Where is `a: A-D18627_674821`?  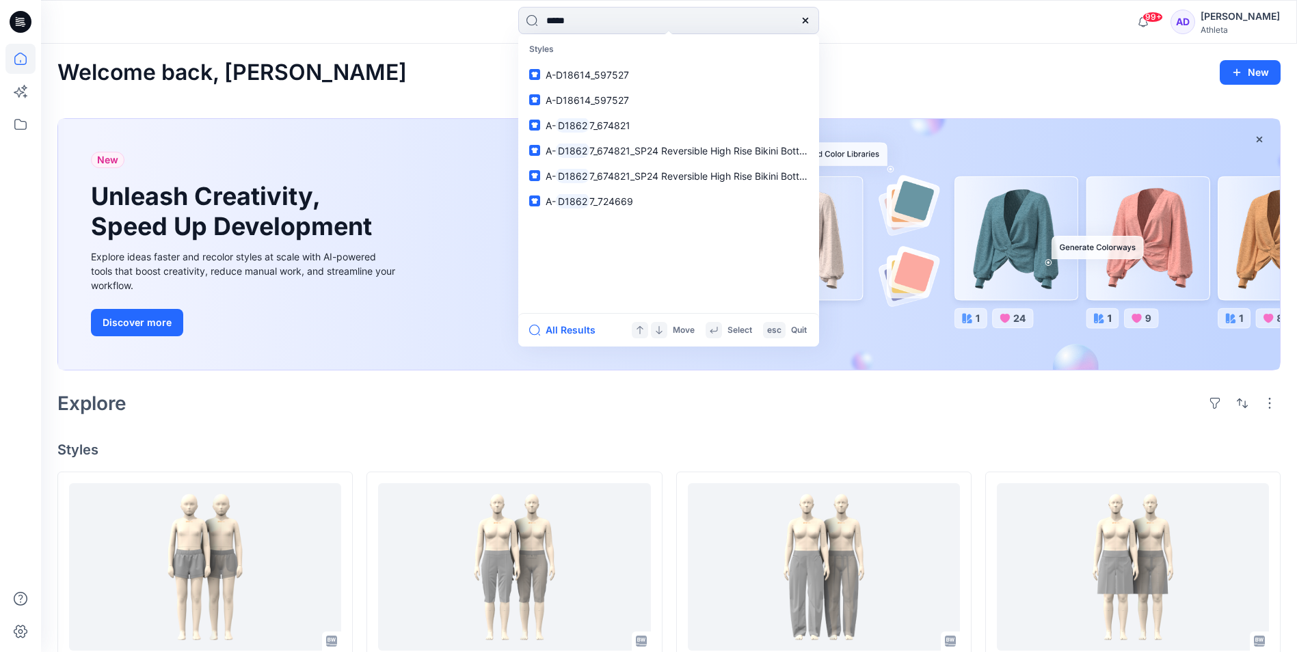
a: A-D18627_674821 is located at coordinates (669, 125).